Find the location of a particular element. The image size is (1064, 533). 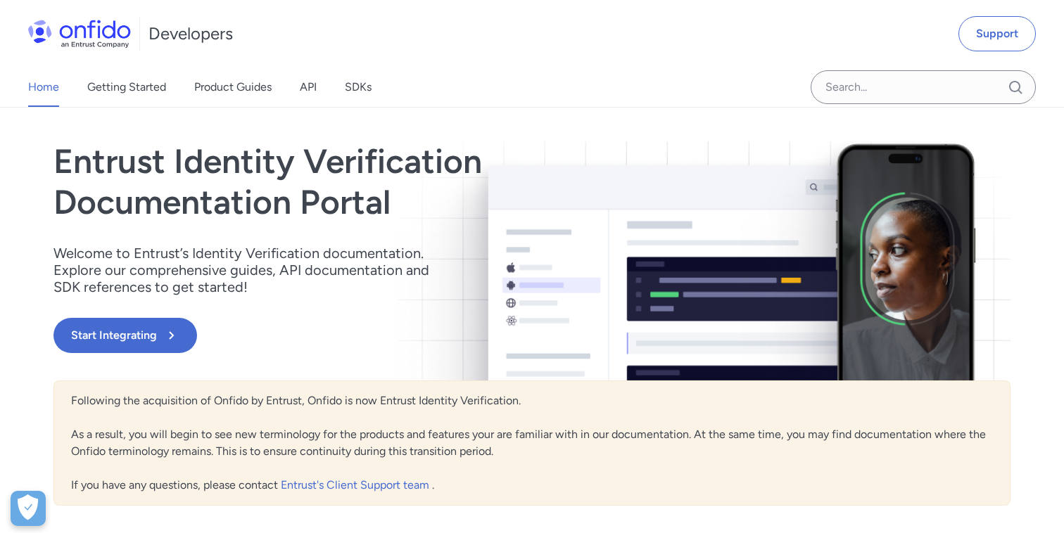

a: API is located at coordinates (308, 87).